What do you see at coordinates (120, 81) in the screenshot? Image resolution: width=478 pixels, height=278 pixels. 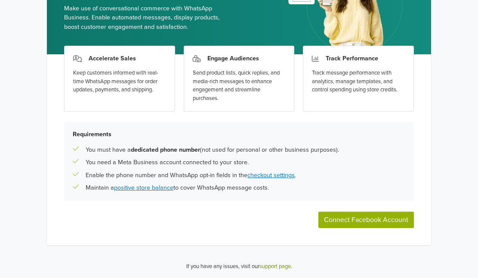 I see `div: Keep customers informed with real-time WhatsApp messages for order updates, payments, and shipping.` at bounding box center [120, 81].